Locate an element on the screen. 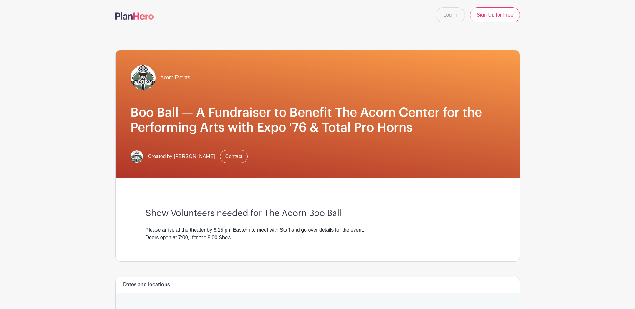  span: Acorn Events is located at coordinates (175, 78).